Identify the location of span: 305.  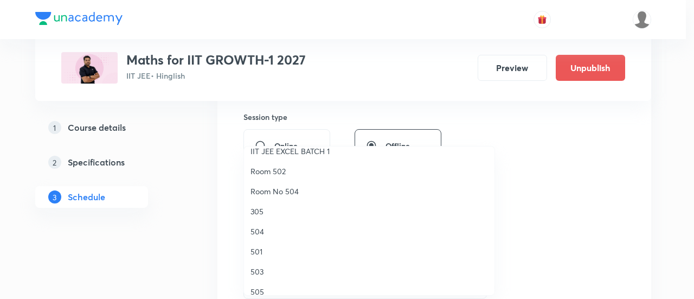
(369, 211).